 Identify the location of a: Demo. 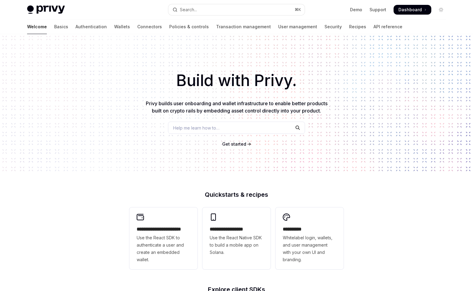
(356, 10).